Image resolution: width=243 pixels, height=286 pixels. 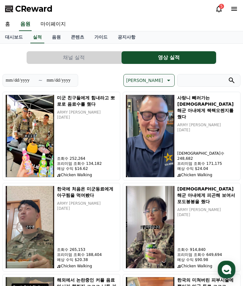 I want to click on a: 채널 실적, so click(x=74, y=58).